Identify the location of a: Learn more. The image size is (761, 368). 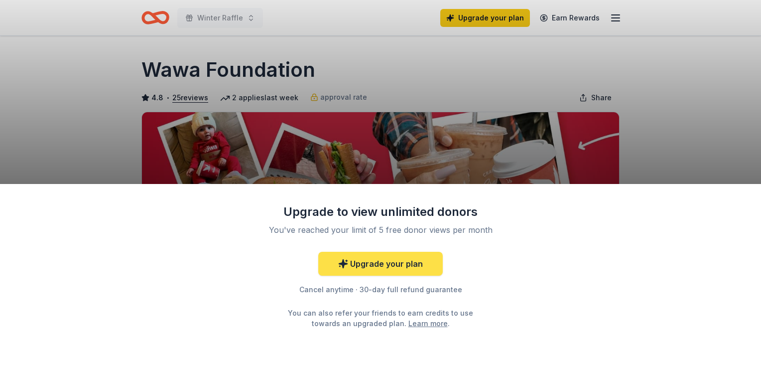
(428, 323).